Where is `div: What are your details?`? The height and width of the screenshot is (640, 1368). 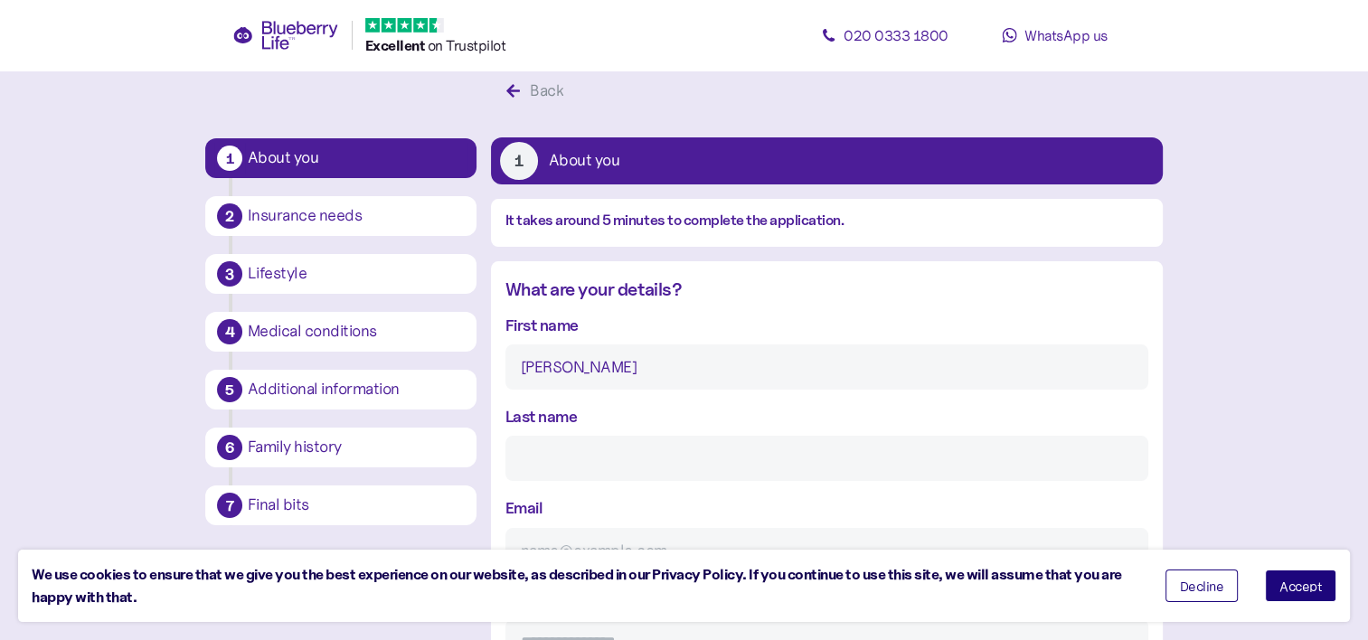 div: What are your details? is located at coordinates (826, 289).